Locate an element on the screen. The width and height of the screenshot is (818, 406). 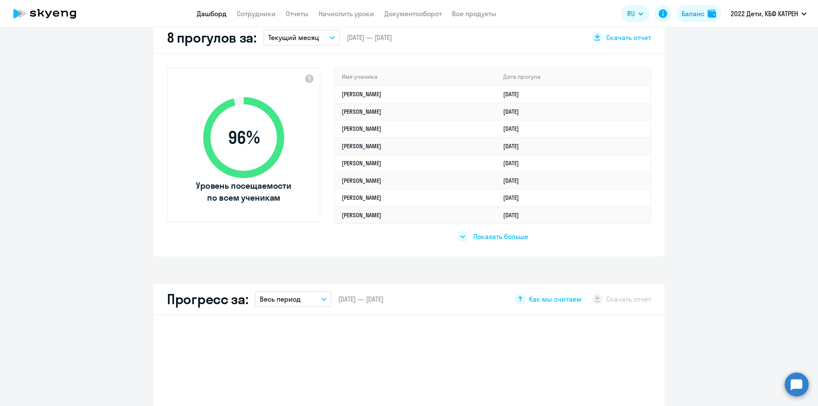
a: Отчеты is located at coordinates (297, 14).